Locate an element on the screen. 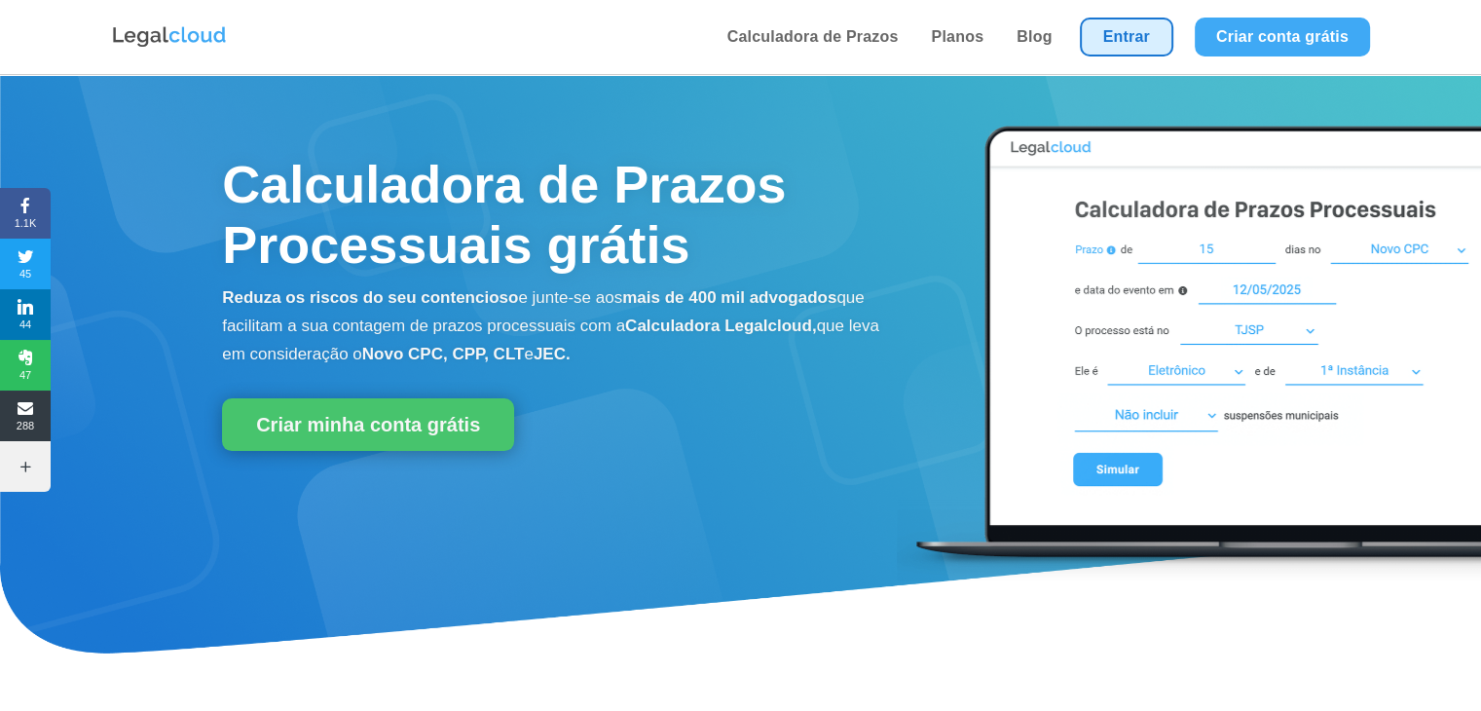  b: mais de 400 mil advogados is located at coordinates (729, 297).